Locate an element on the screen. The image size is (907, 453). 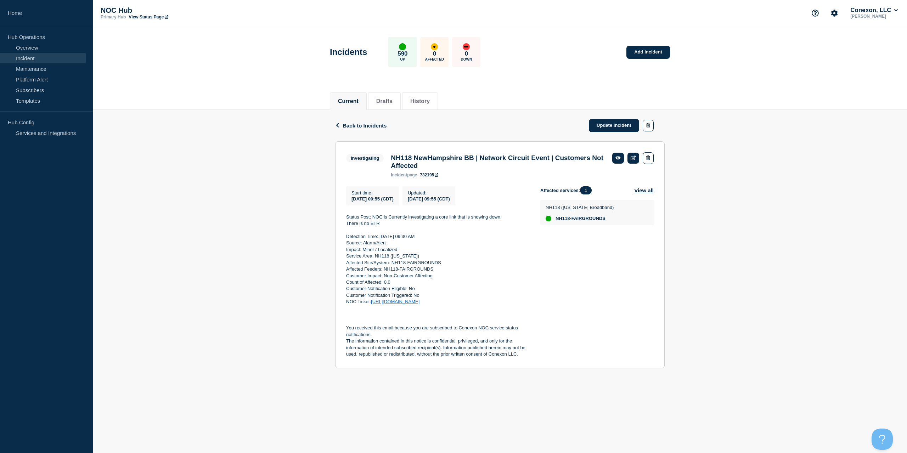
a: Add incident is located at coordinates (648, 52).